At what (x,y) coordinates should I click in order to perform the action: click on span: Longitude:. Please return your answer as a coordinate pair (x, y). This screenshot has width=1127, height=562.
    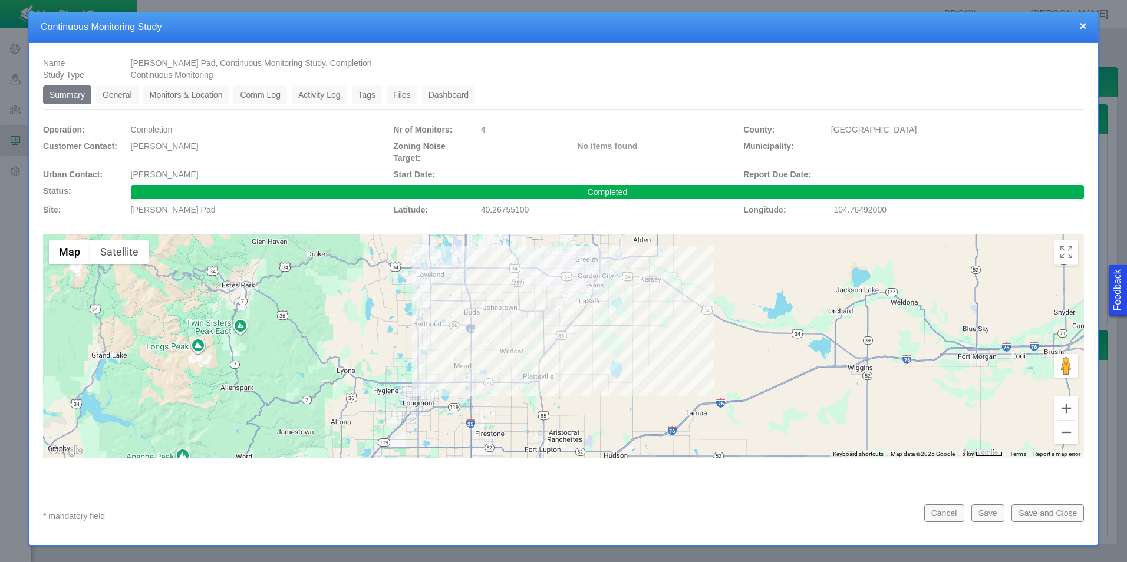
    Looking at the image, I should click on (765, 210).